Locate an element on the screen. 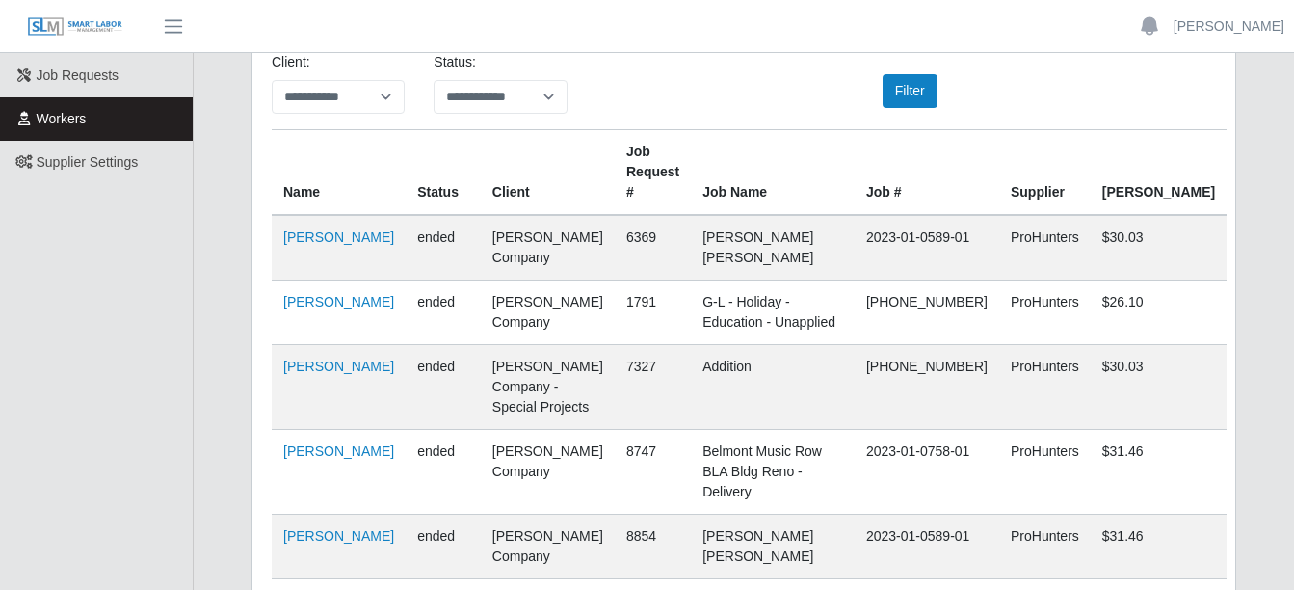 The image size is (1294, 590). span: Job Requests is located at coordinates (78, 75).